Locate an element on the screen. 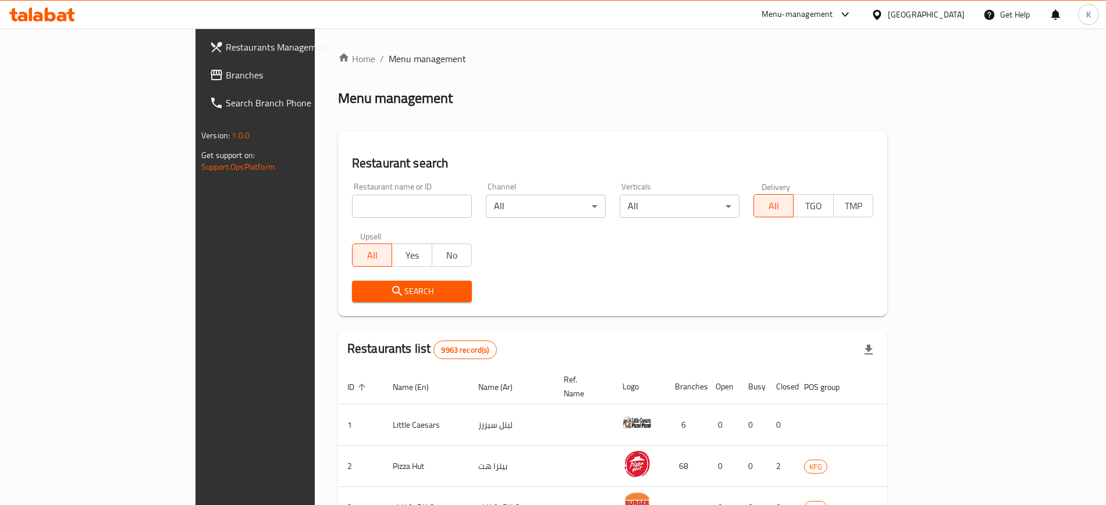 The width and height of the screenshot is (1106, 505). td: 6 is located at coordinates (686, 425).